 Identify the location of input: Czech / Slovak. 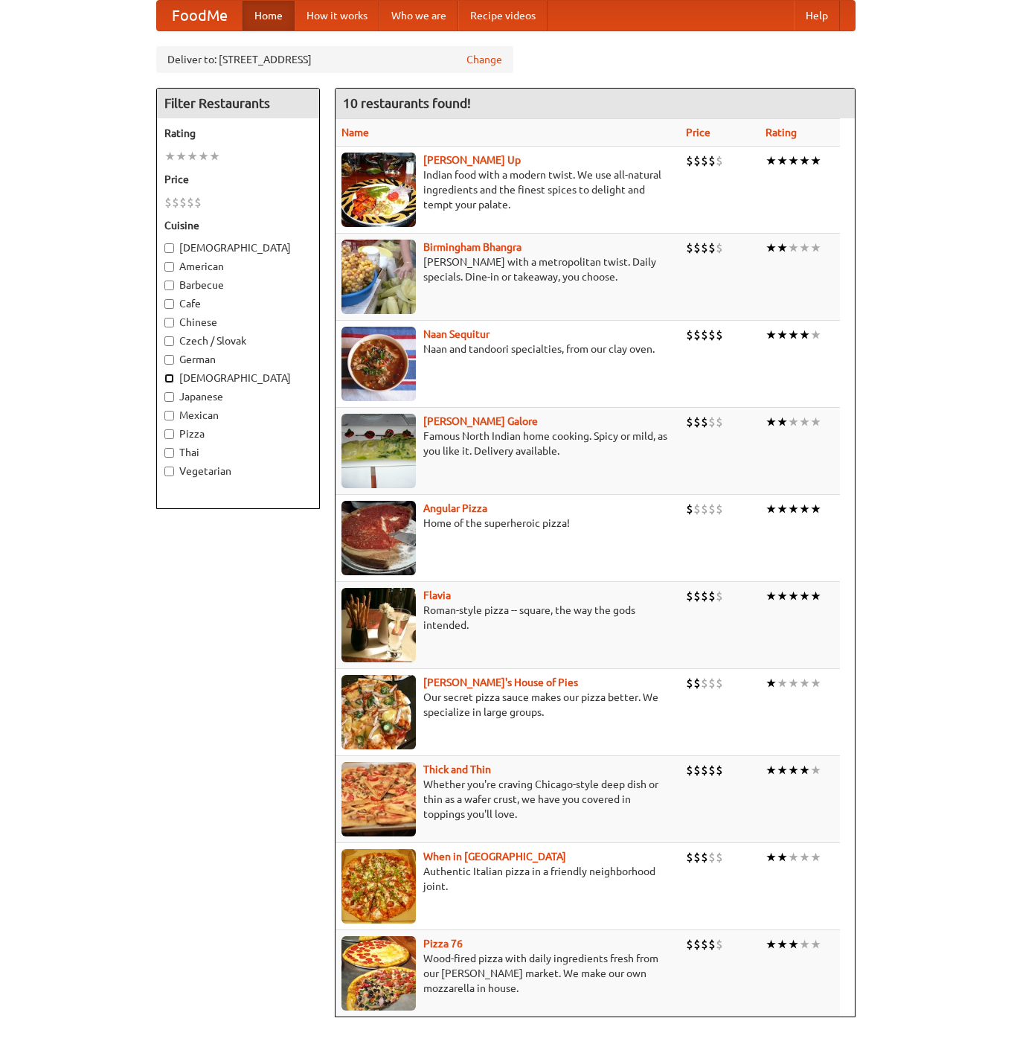
(169, 341).